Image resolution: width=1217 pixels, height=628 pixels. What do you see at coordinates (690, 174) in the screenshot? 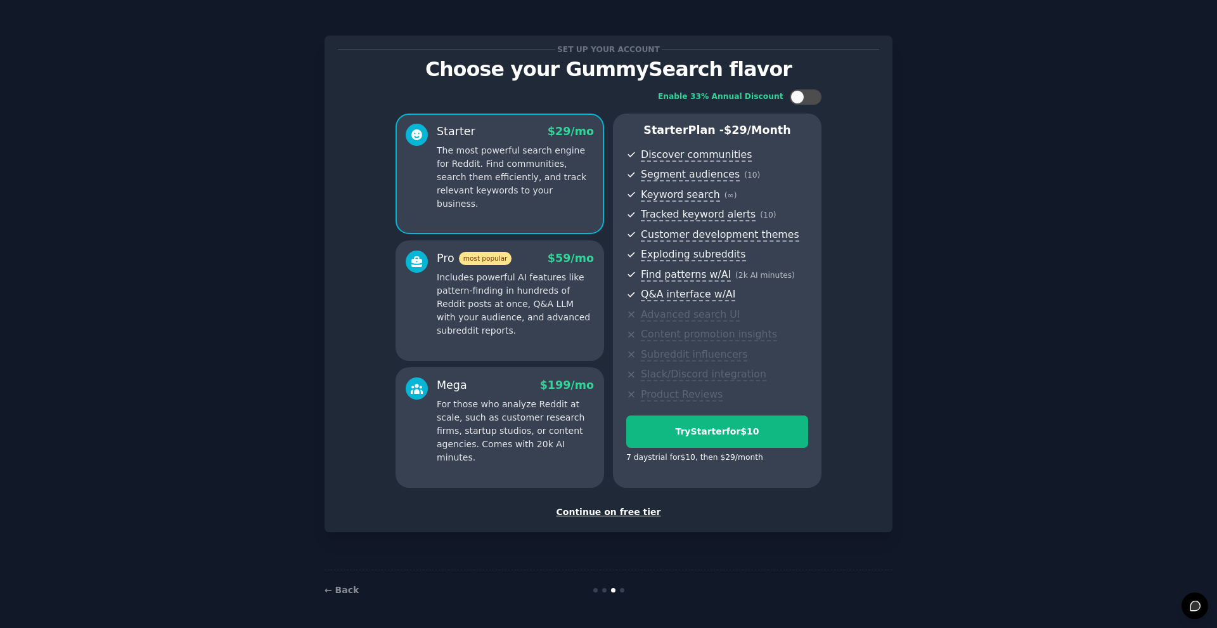
I see `span: Segment audiences` at bounding box center [690, 174].